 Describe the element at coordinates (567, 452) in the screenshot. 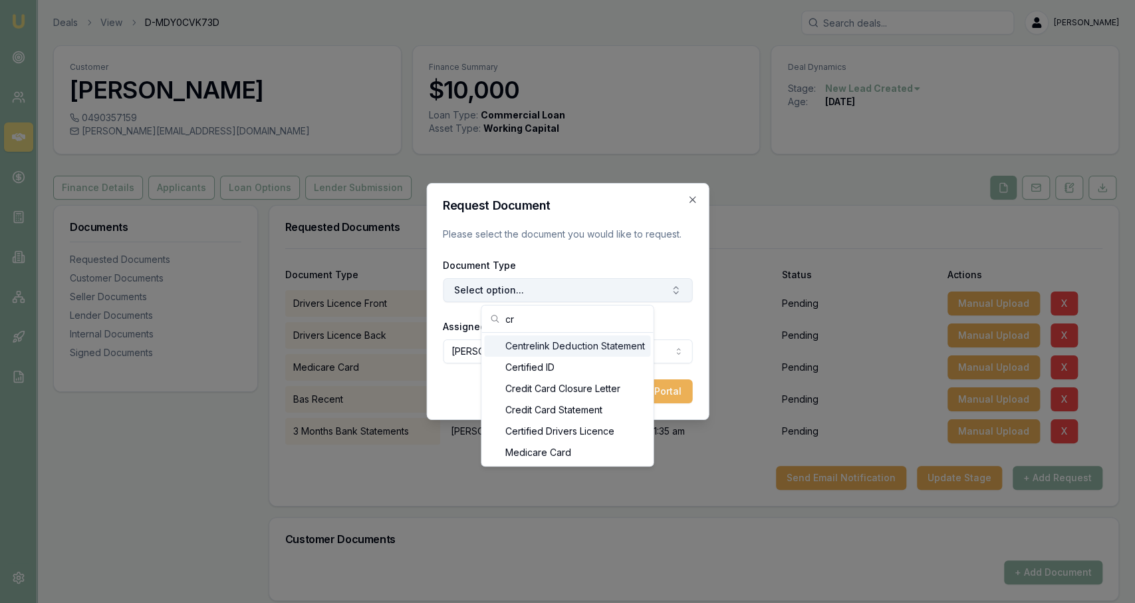

I see `div: Medicare Card` at that location.